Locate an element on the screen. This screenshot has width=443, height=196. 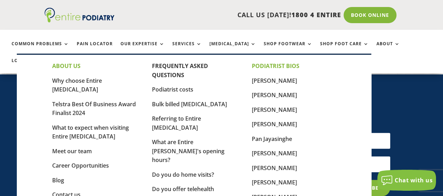
a: Book Online is located at coordinates (370, 15).